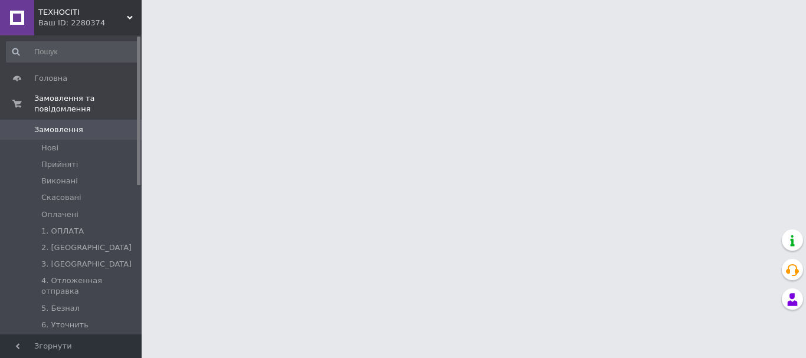  What do you see at coordinates (63, 231) in the screenshot?
I see `span: 1. ОПЛАТА` at bounding box center [63, 231].